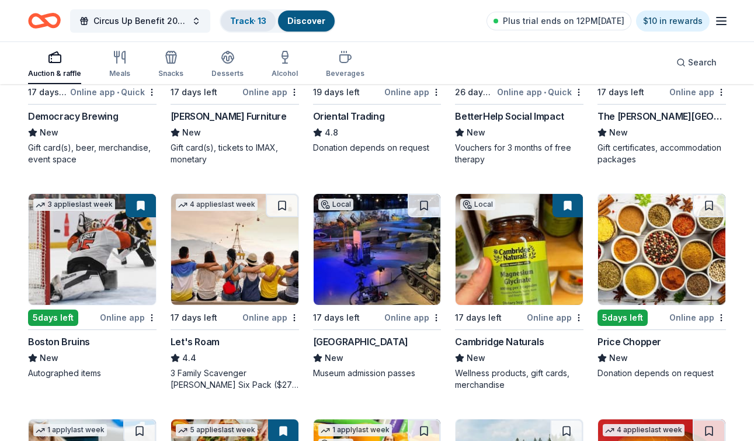  Describe the element at coordinates (59, 342) in the screenshot. I see `div: Boston Bruins` at that location.